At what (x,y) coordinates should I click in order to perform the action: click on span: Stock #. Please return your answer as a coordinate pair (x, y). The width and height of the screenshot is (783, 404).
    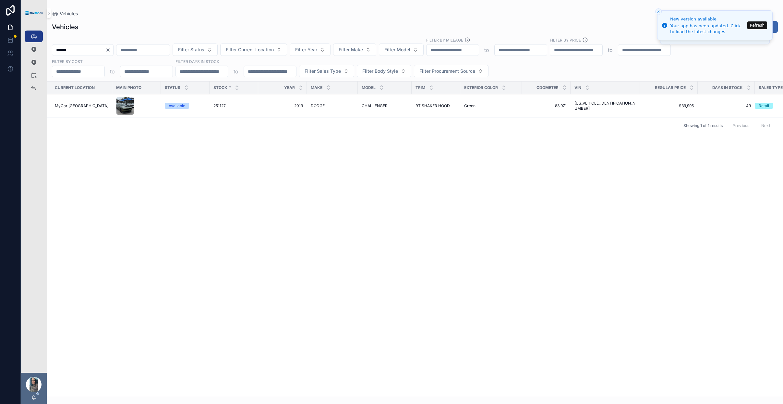
    Looking at the image, I should click on (222, 88).